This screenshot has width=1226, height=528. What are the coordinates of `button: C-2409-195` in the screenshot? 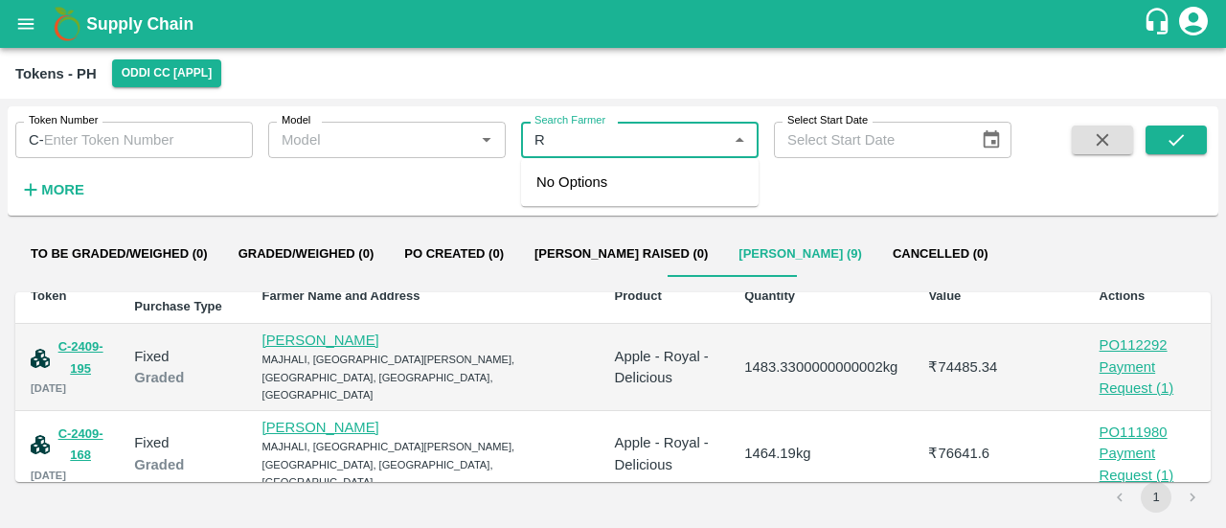 It's located at (80, 358).